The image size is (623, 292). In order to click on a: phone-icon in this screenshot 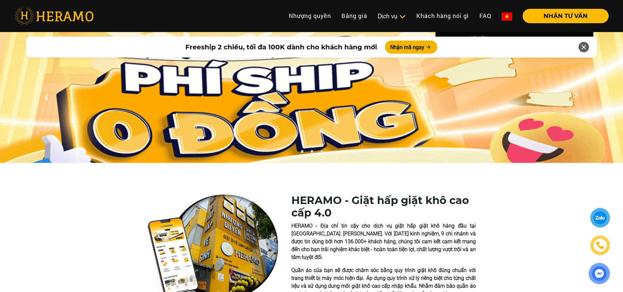, I will do `click(600, 245)`.